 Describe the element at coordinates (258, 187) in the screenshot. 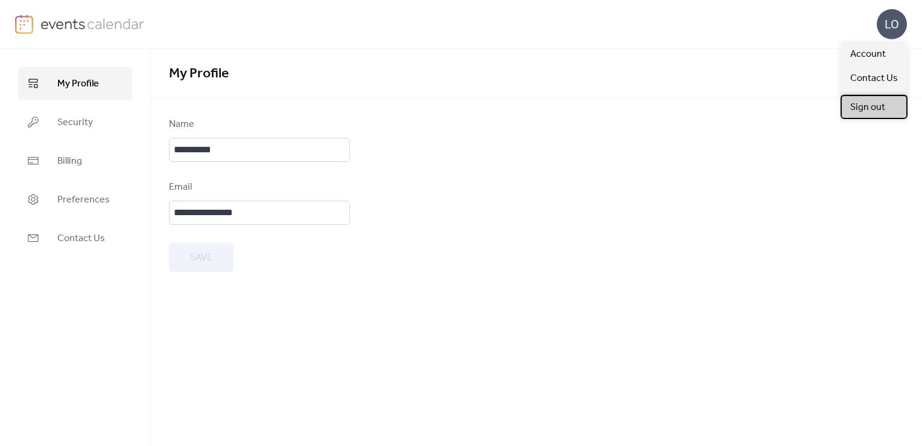

I see `div: Email` at that location.